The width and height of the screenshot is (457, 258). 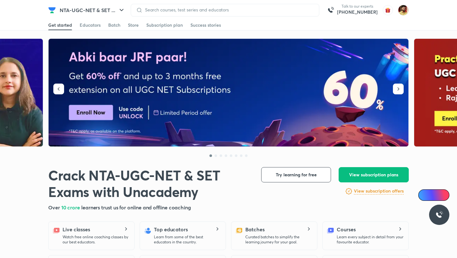 I want to click on h5: Courses, so click(x=346, y=229).